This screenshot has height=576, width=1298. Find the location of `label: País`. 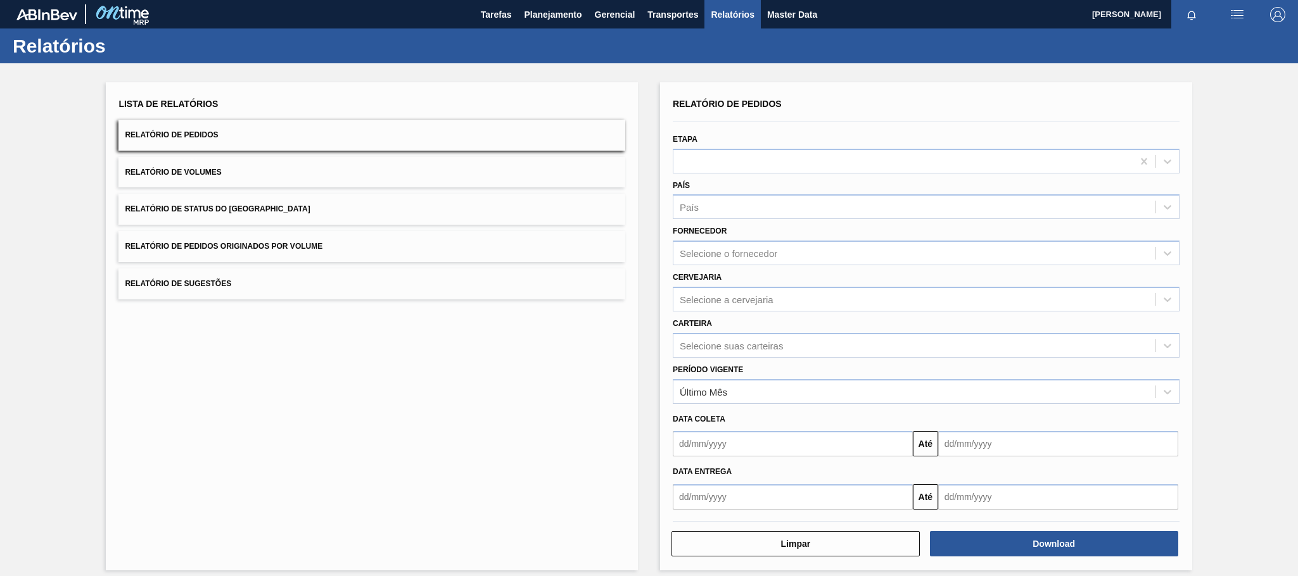

label: País is located at coordinates (681, 186).